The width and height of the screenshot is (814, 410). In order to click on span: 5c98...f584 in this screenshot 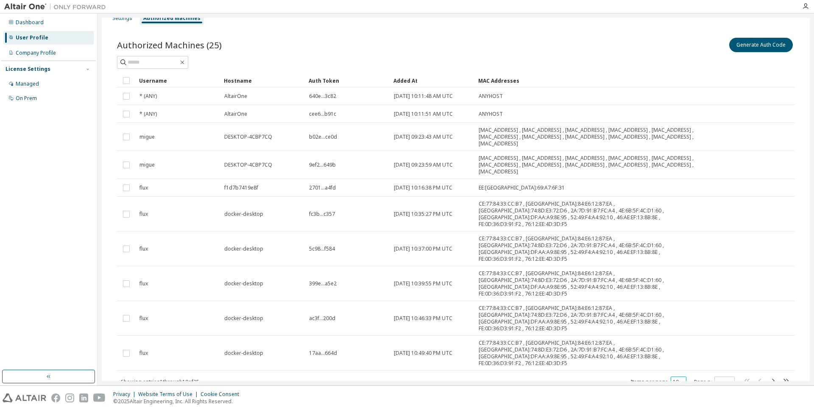, I will do `click(322, 249)`.